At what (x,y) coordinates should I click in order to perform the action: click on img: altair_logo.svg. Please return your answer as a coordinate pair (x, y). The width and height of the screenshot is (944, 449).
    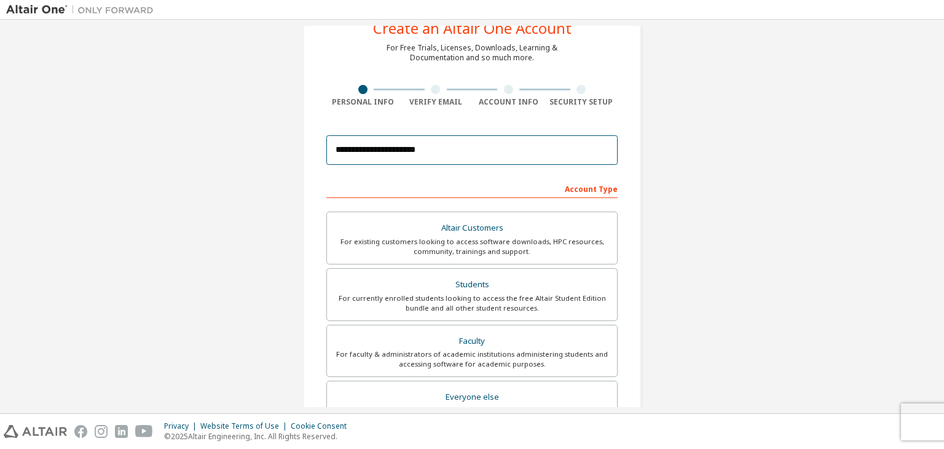
    Looking at the image, I should click on (35, 431).